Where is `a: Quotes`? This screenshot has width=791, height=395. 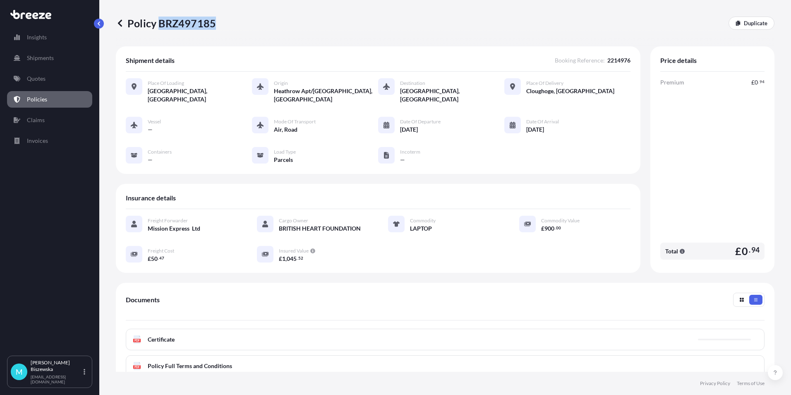
a: Quotes is located at coordinates (50, 79).